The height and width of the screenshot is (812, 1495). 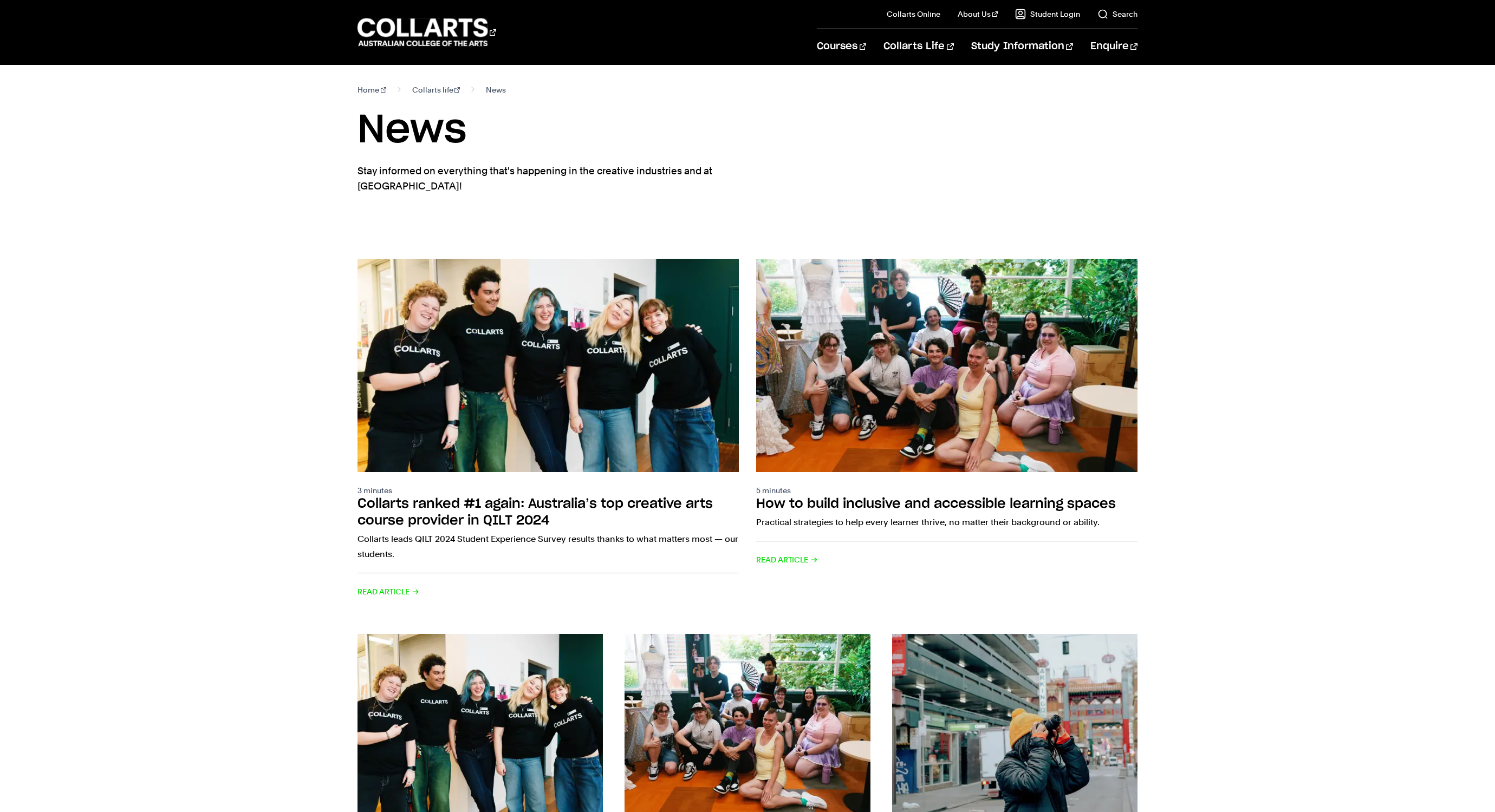 What do you see at coordinates (947, 429) in the screenshot?
I see `a: 5 minutes How to build inclusive and accessible learning spaces Practical strategies to help ever...` at bounding box center [947, 429].